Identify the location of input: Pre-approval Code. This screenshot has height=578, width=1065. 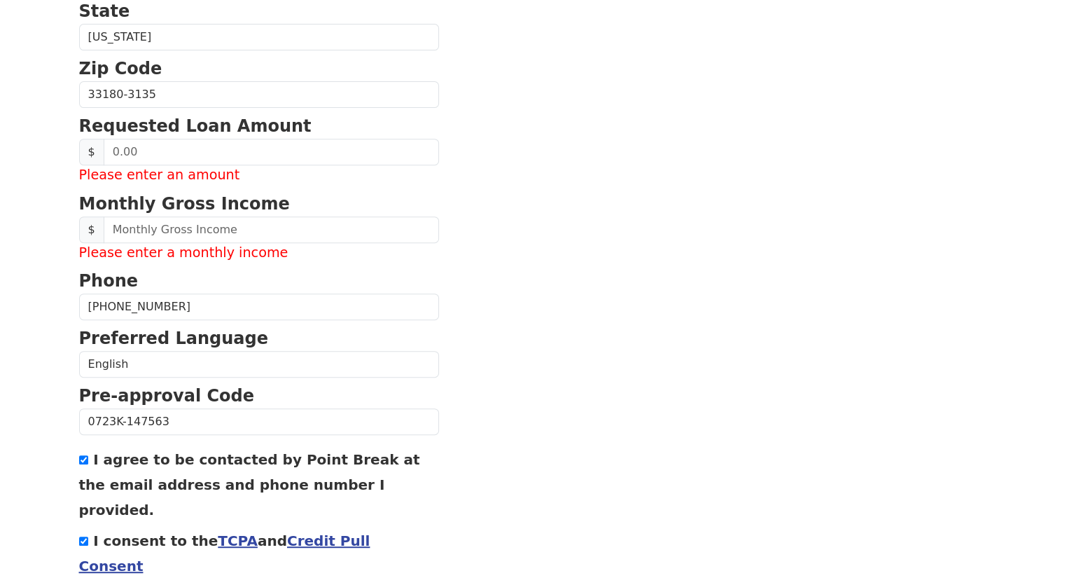
(259, 422).